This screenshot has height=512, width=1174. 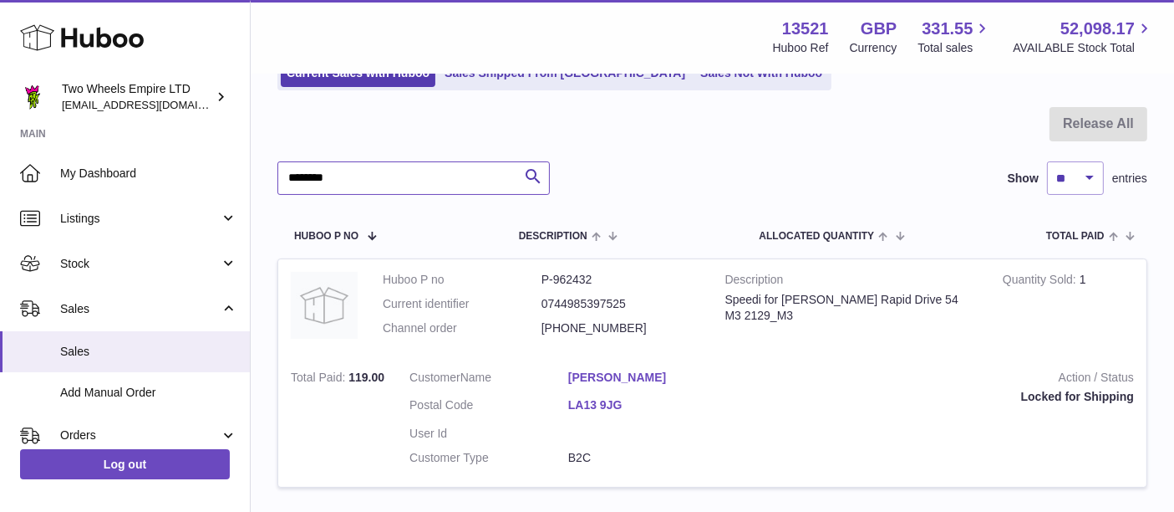 I want to click on span: 52,098.17, so click(x=1097, y=28).